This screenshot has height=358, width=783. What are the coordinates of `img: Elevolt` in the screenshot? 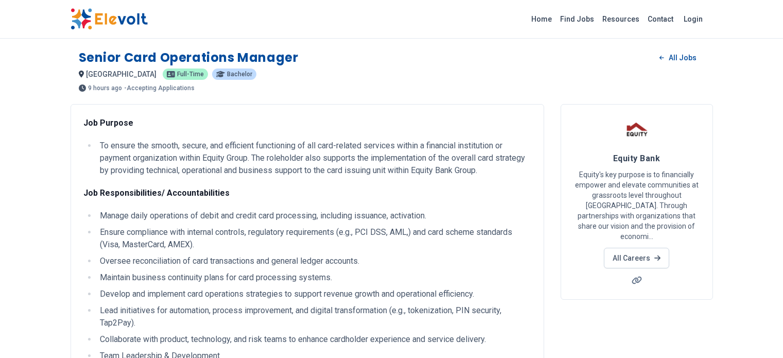 It's located at (109, 19).